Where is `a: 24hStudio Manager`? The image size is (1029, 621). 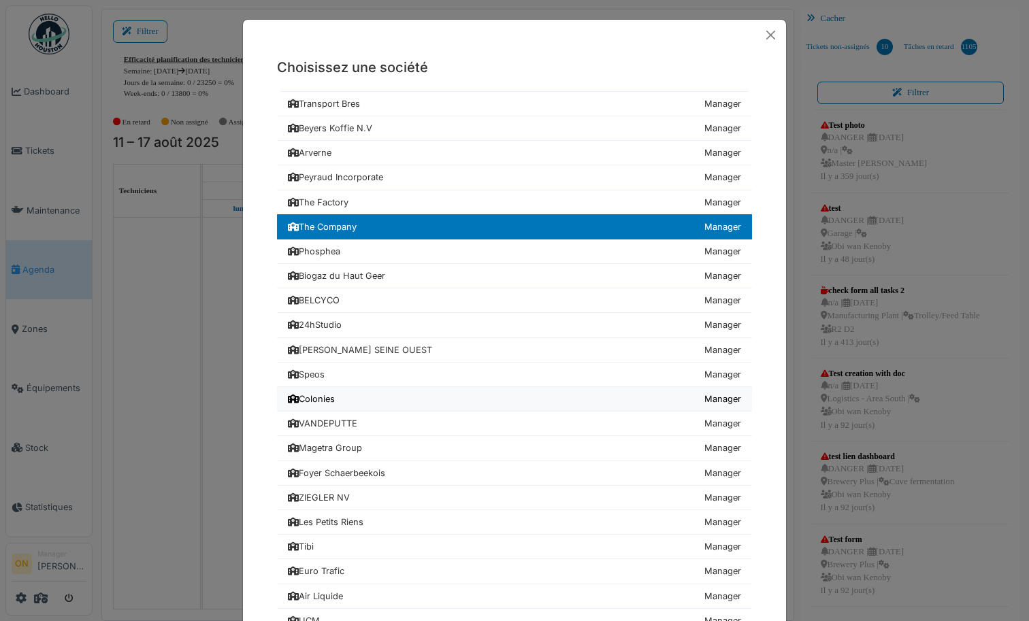
a: 24hStudio Manager is located at coordinates (515, 325).